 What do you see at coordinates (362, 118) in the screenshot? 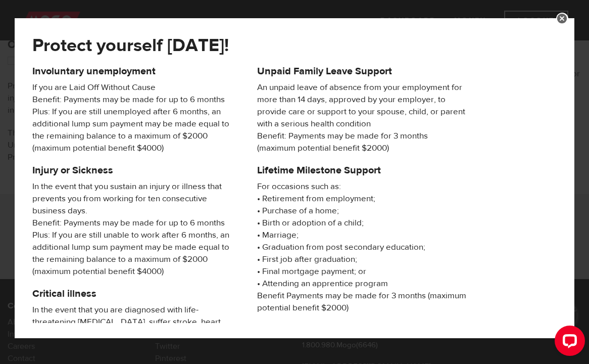
I see `span: An unpaid leave of absence from your employment for more than 14 days, approved by your employer,...` at bounding box center [362, 118].